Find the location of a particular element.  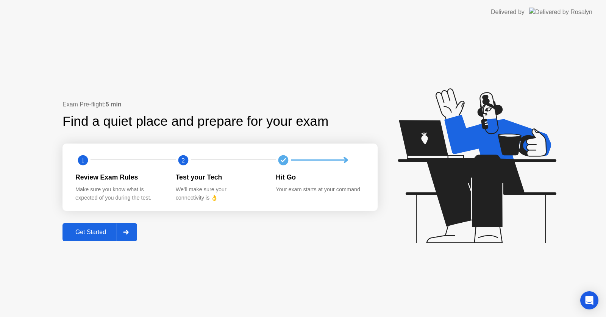

div: We’ll make sure your connectivity is 👌 is located at coordinates (220, 193).